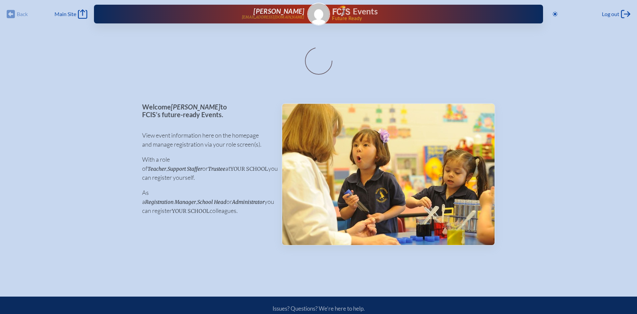 The height and width of the screenshot is (314, 637). What do you see at coordinates (319, 308) in the screenshot?
I see `p: Issues? Questions? We’re here to help.` at bounding box center [319, 308].